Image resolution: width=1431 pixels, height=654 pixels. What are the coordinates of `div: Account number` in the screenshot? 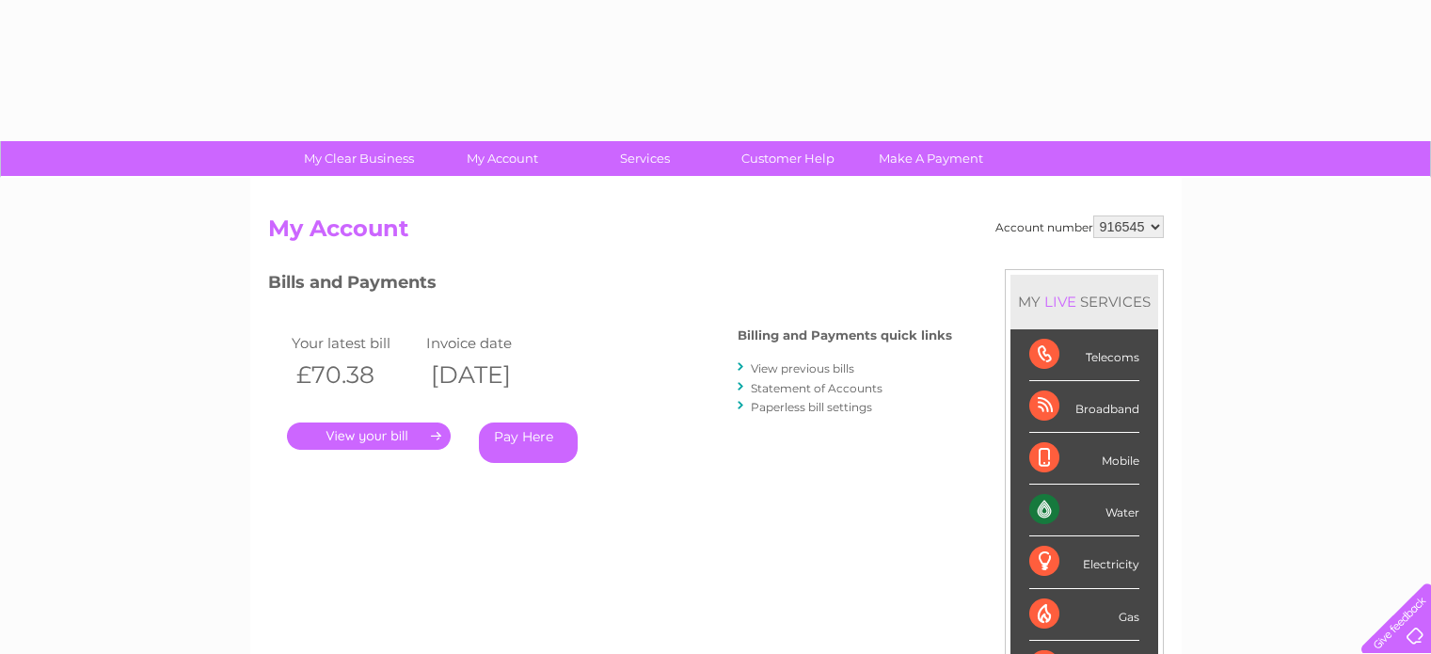 It's located at (1079, 227).